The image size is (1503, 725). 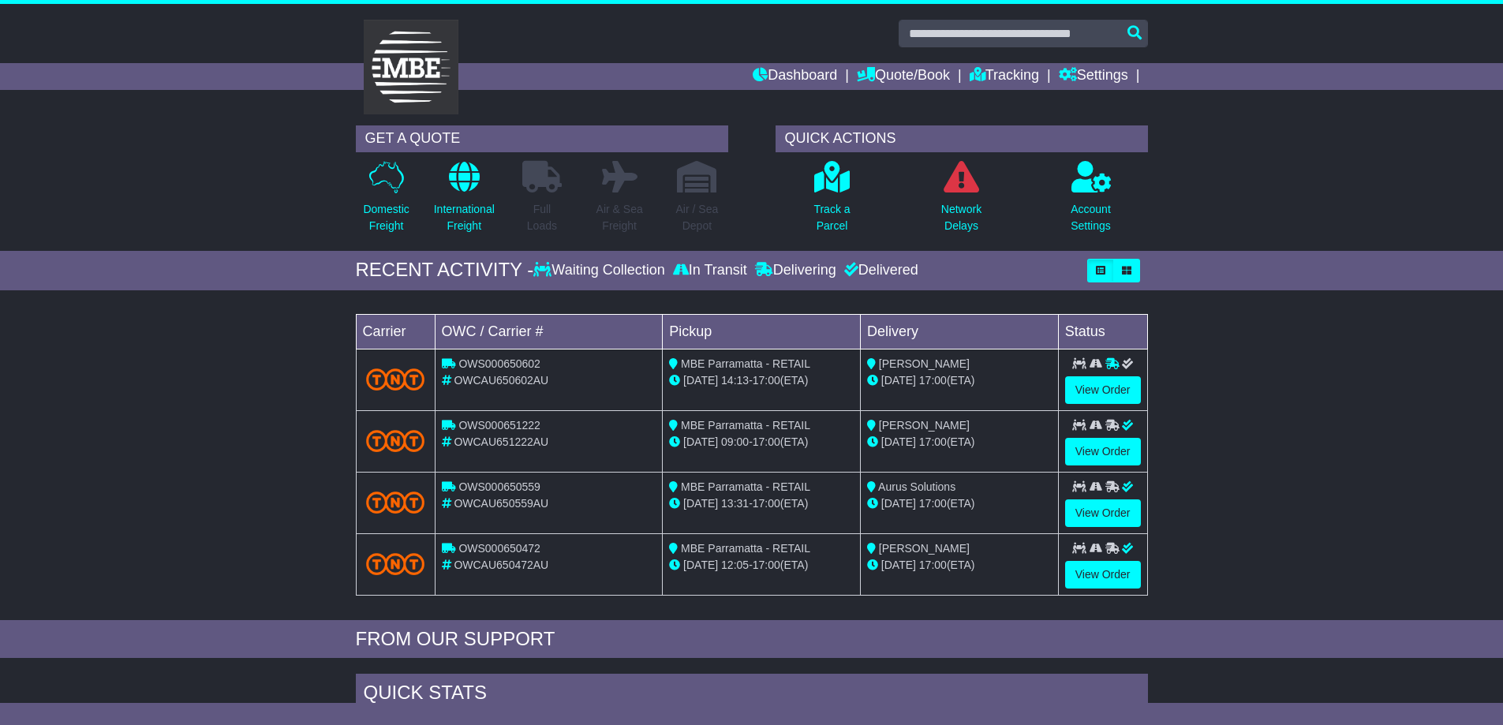 What do you see at coordinates (500, 425) in the screenshot?
I see `span: OWS000651222` at bounding box center [500, 425].